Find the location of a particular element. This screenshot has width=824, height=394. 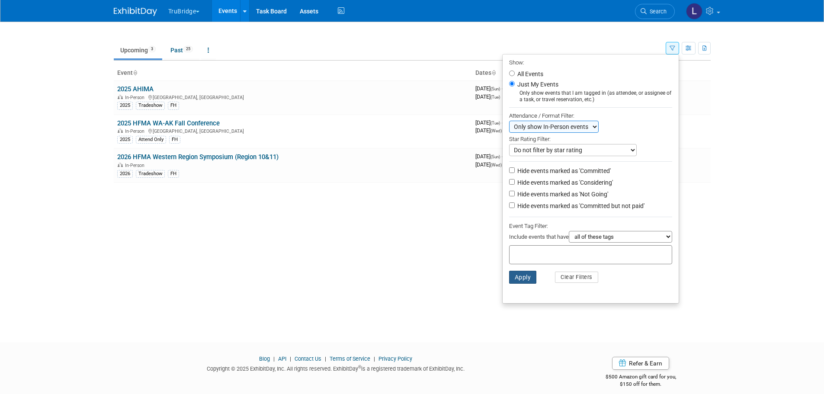

div: Star Rating Filter: is located at coordinates (591, 138).